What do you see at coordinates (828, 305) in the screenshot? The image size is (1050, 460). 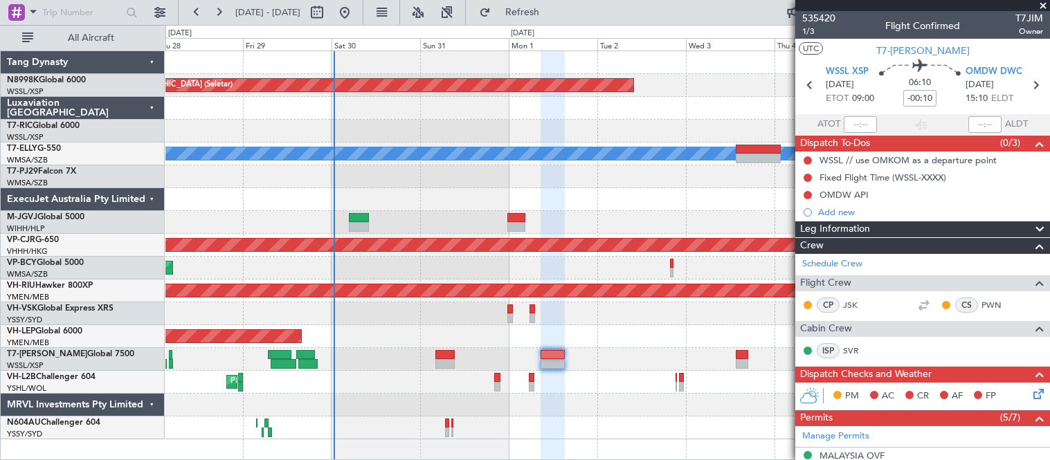 I see `div: CP` at bounding box center [828, 305].